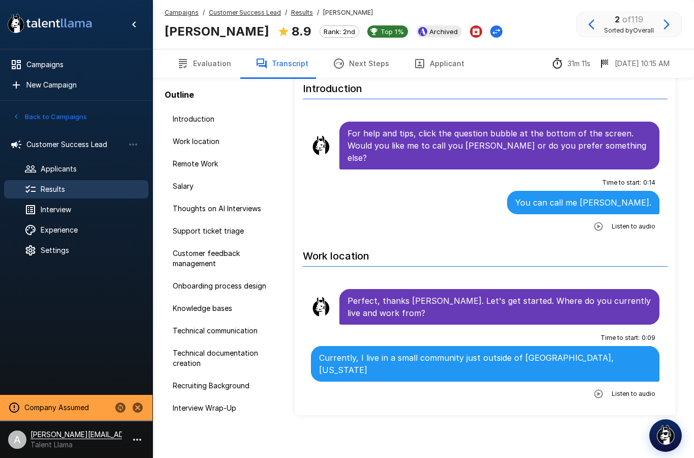 The image size is (694, 458). Describe the element at coordinates (634, 64) in the screenshot. I see `div: The date and time when the interview was completed` at that location.